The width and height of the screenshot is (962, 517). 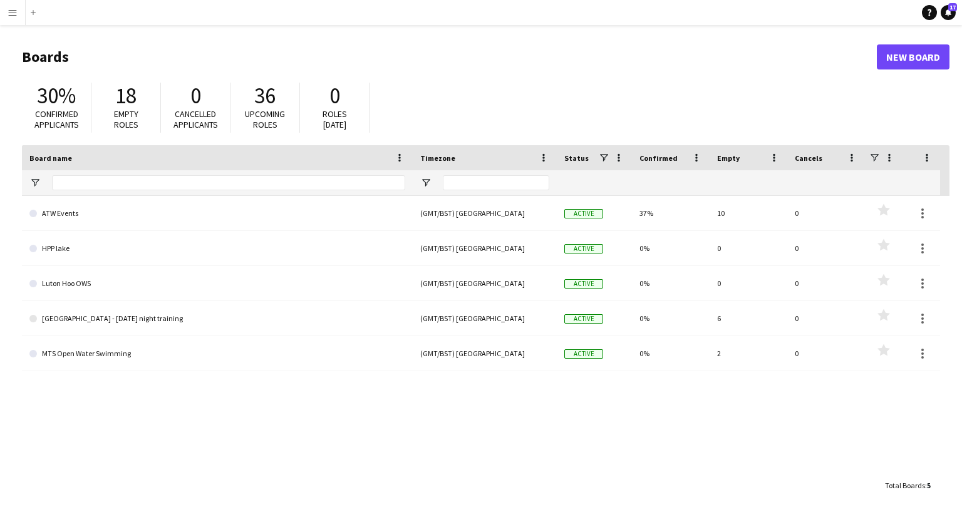 I want to click on span: 36, so click(x=265, y=96).